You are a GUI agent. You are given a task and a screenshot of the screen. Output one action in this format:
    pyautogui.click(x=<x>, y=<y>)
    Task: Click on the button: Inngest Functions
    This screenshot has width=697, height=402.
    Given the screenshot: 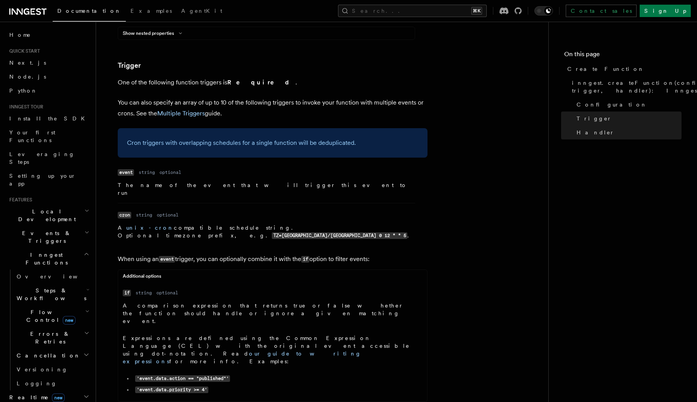 What is the action you would take?
    pyautogui.click(x=48, y=259)
    